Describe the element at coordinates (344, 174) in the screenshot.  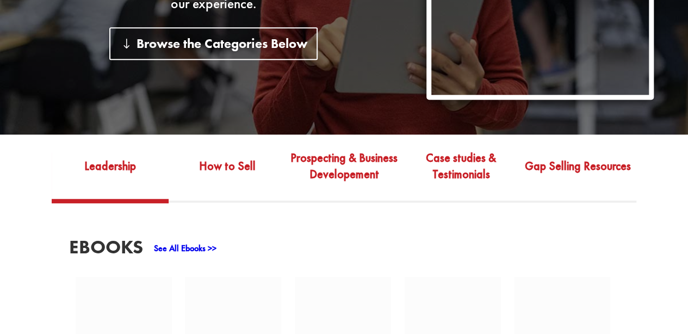
I see `a: Prospecting & Business Developement` at that location.